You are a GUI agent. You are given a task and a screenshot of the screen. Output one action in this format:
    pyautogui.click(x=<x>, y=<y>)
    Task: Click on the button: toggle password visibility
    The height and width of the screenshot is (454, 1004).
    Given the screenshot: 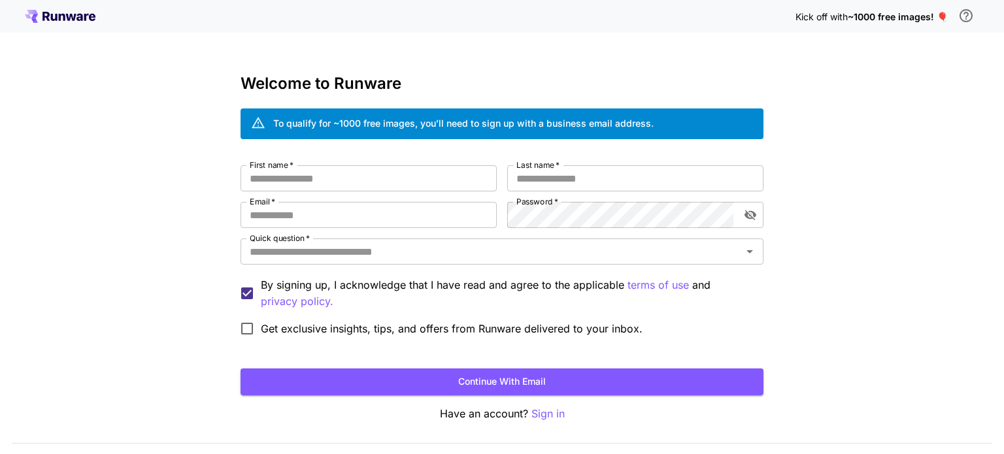 What is the action you would take?
    pyautogui.click(x=750, y=215)
    